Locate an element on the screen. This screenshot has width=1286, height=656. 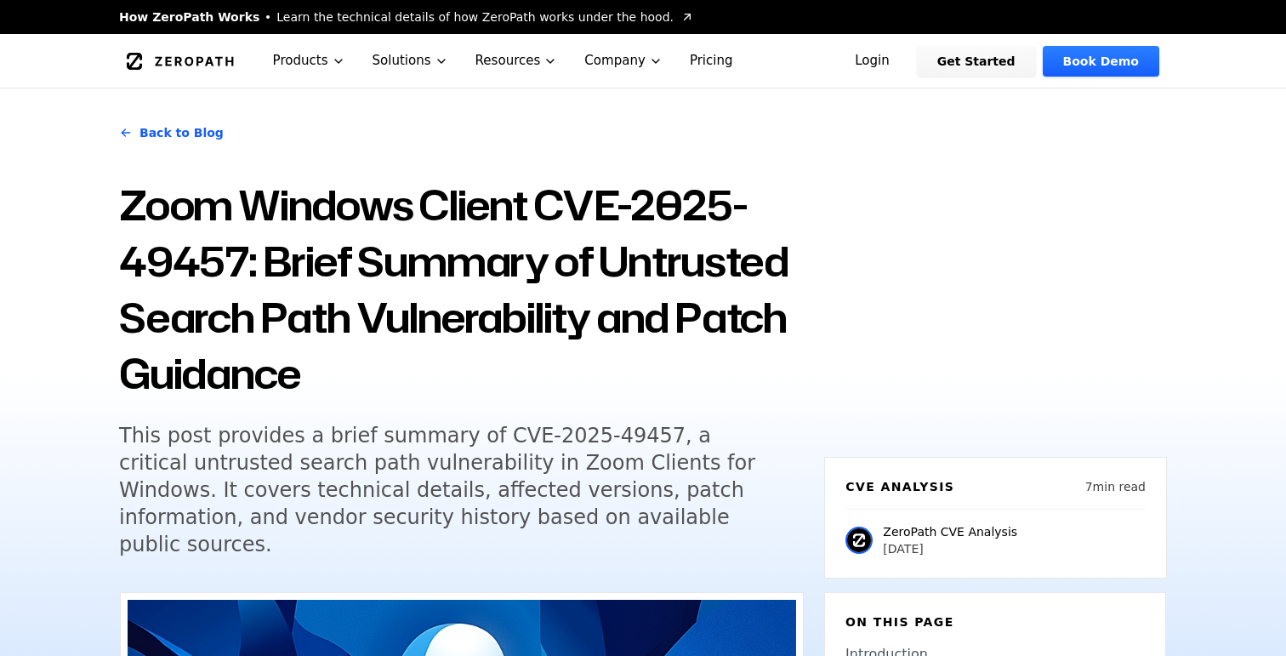
span: Learn the technical details of how ZeroPath works under the hood. is located at coordinates (474, 17).